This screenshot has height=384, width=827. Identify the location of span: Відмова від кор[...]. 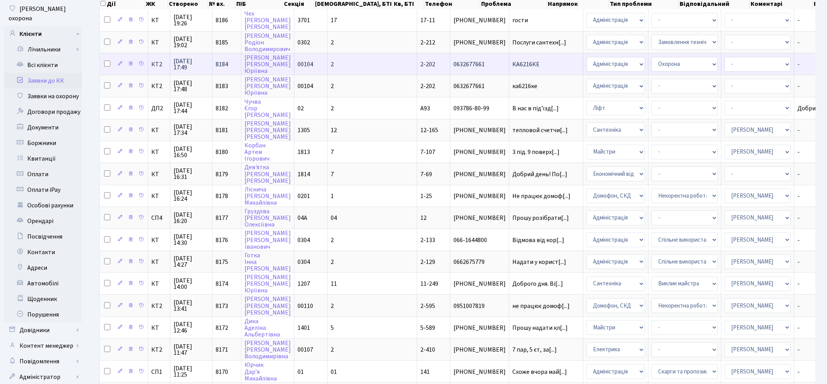
(538, 240).